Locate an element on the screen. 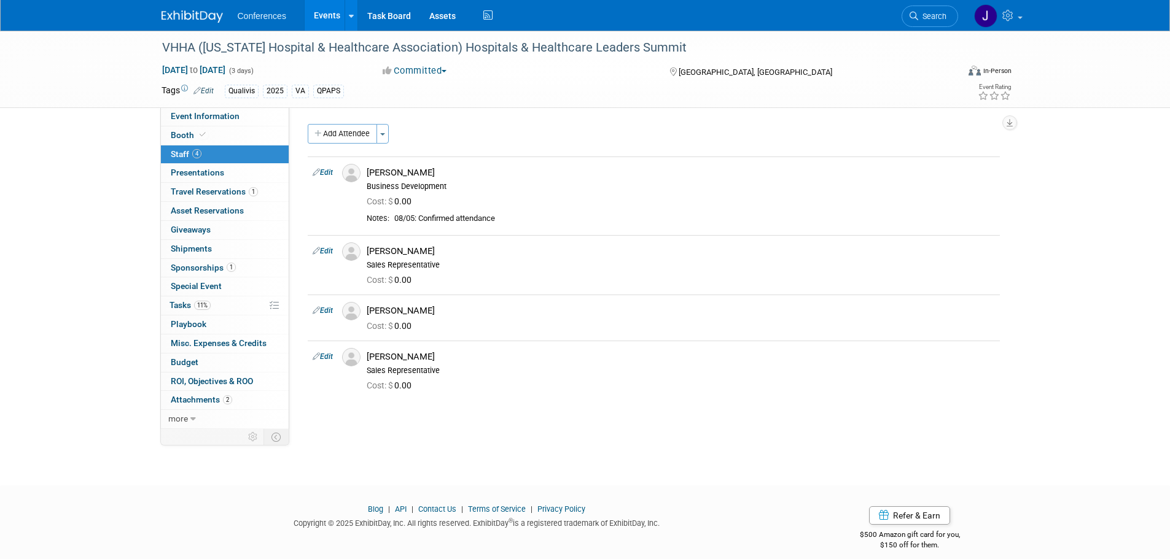 The height and width of the screenshot is (559, 1170). div: In-Person is located at coordinates (996, 71).